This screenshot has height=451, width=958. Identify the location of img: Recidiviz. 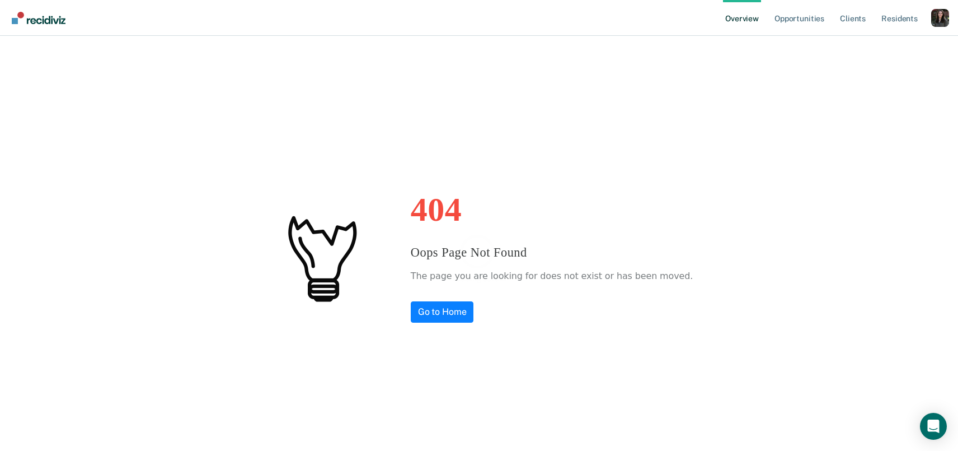
(39, 18).